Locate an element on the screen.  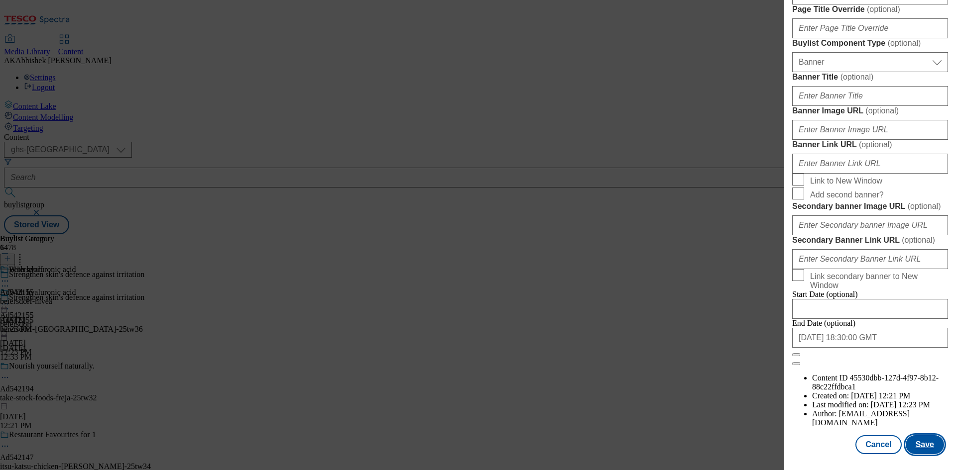
button: Cancel is located at coordinates (878, 445).